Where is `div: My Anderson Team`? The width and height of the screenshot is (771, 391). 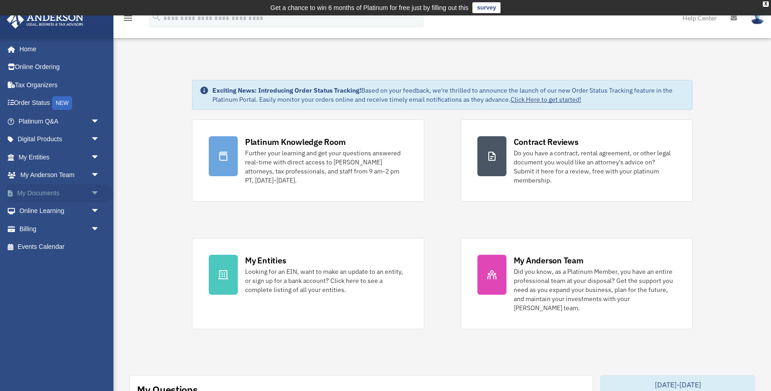
div: My Anderson Team is located at coordinates (549, 260).